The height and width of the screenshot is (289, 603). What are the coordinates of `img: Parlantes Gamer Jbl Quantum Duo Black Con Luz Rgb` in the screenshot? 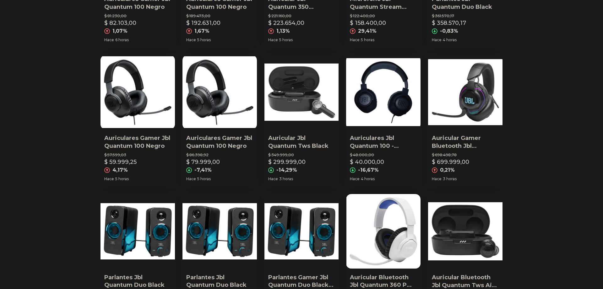 It's located at (302, 231).